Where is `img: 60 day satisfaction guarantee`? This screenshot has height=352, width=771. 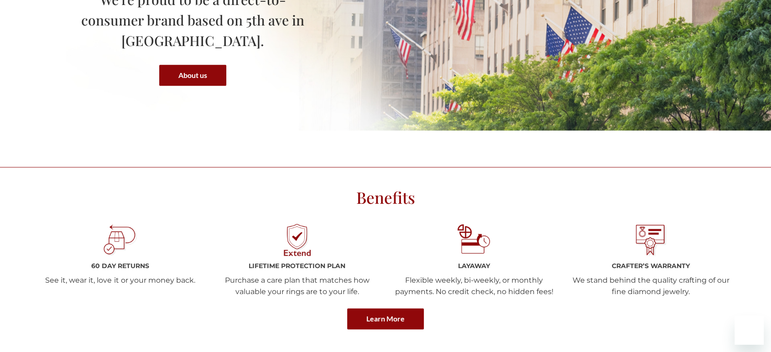
img: 60 day satisfaction guarantee is located at coordinates (120, 240).